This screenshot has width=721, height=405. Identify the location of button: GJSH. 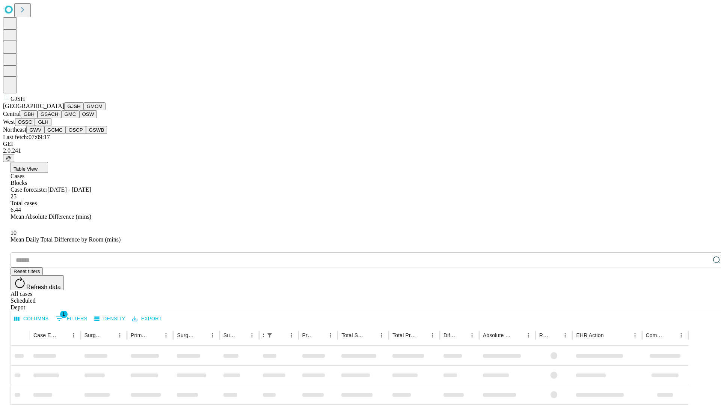
(74, 106).